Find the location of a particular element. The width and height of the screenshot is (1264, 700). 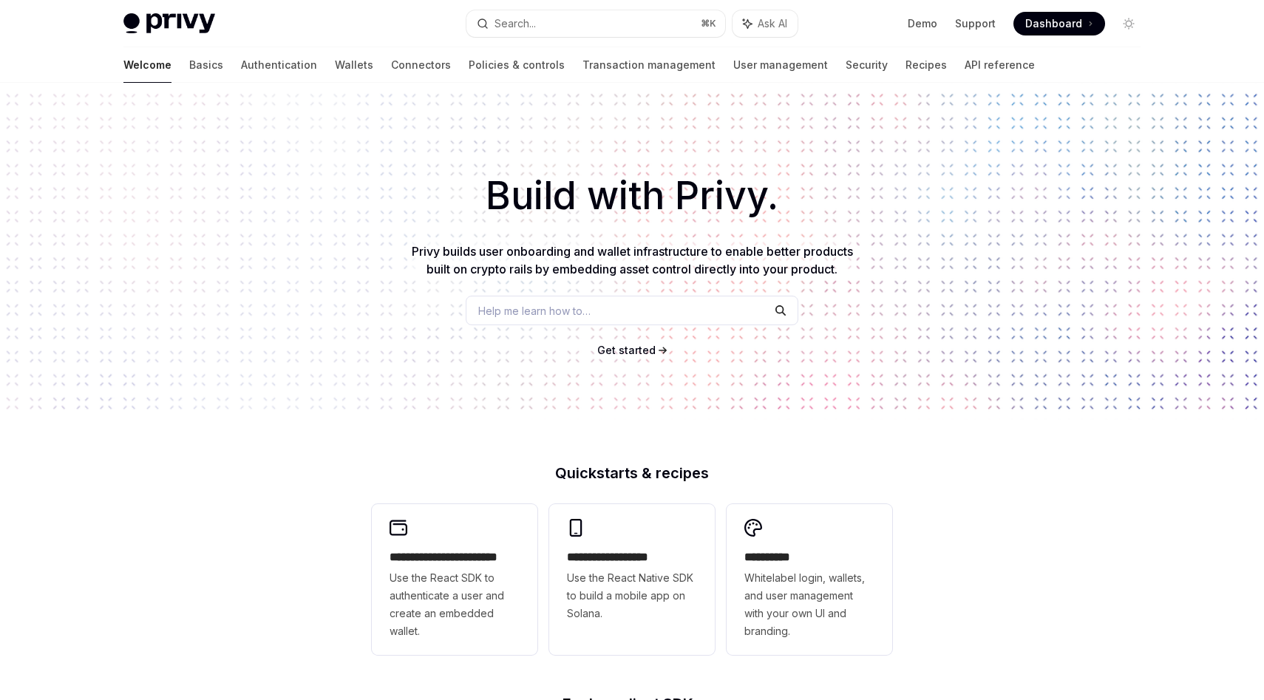

a: User management is located at coordinates (781, 65).